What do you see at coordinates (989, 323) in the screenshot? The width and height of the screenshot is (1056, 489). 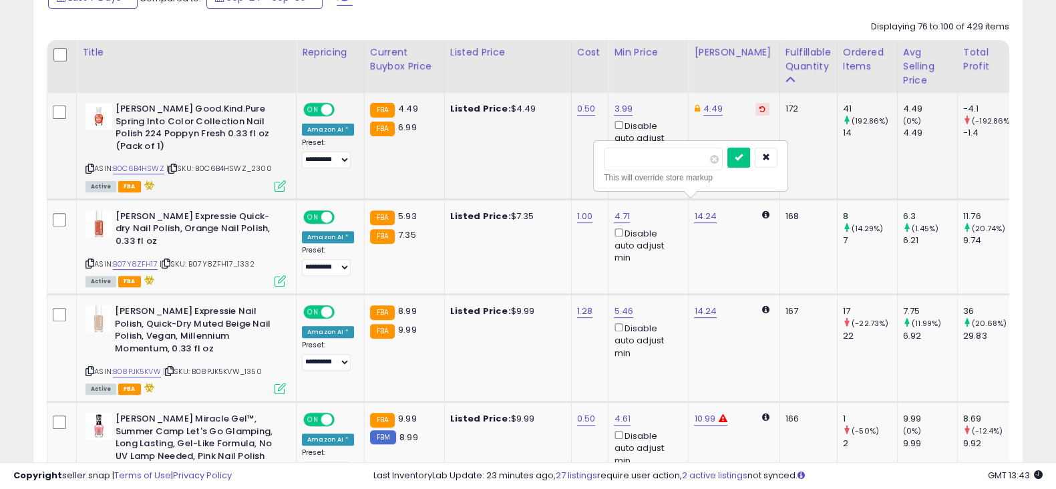 I see `small: (20.68%)` at bounding box center [989, 323].